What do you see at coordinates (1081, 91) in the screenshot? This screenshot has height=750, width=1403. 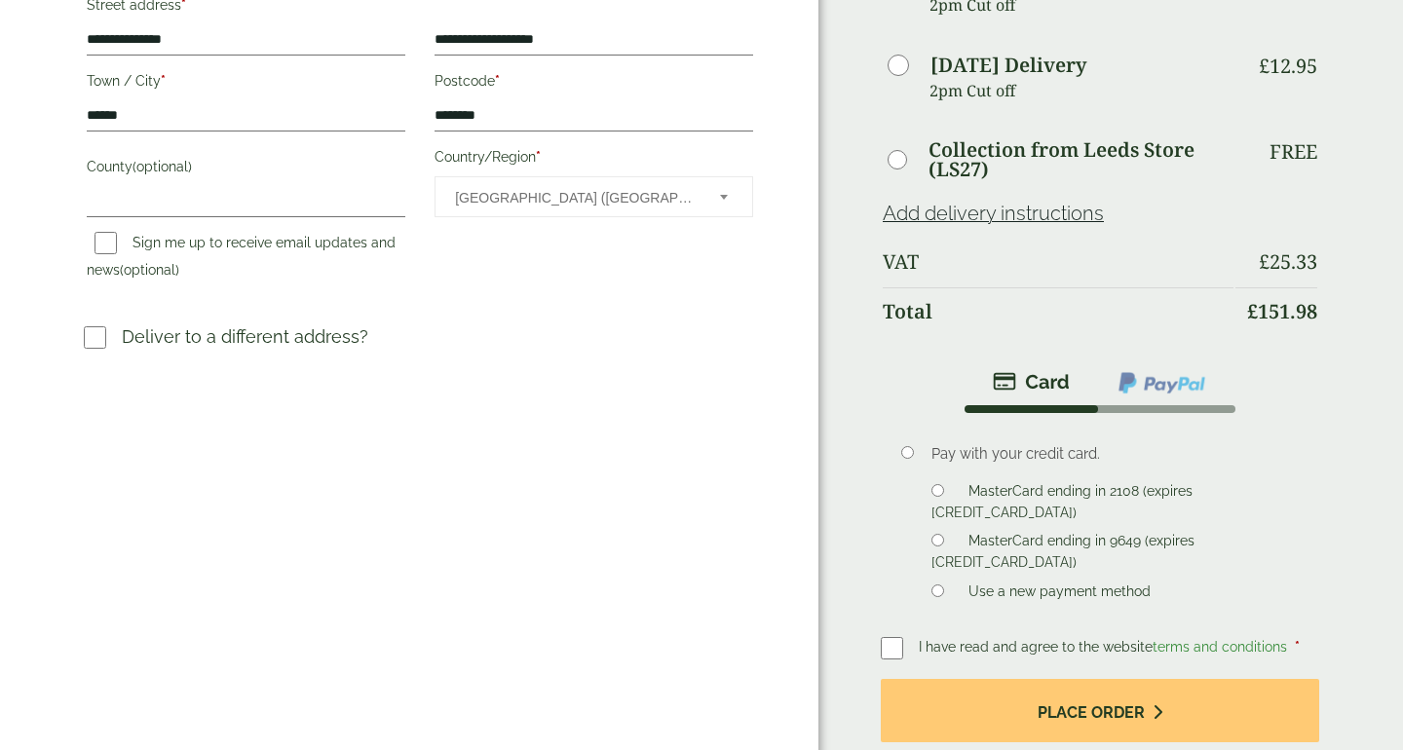 I see `p: 2pm Cut off` at bounding box center [1081, 91].